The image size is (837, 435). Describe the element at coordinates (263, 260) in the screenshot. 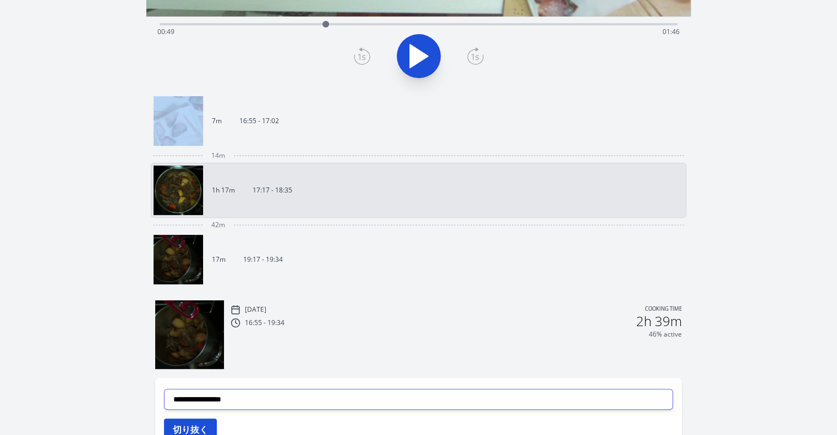

I see `p: 19:17 - 19:34` at that location.